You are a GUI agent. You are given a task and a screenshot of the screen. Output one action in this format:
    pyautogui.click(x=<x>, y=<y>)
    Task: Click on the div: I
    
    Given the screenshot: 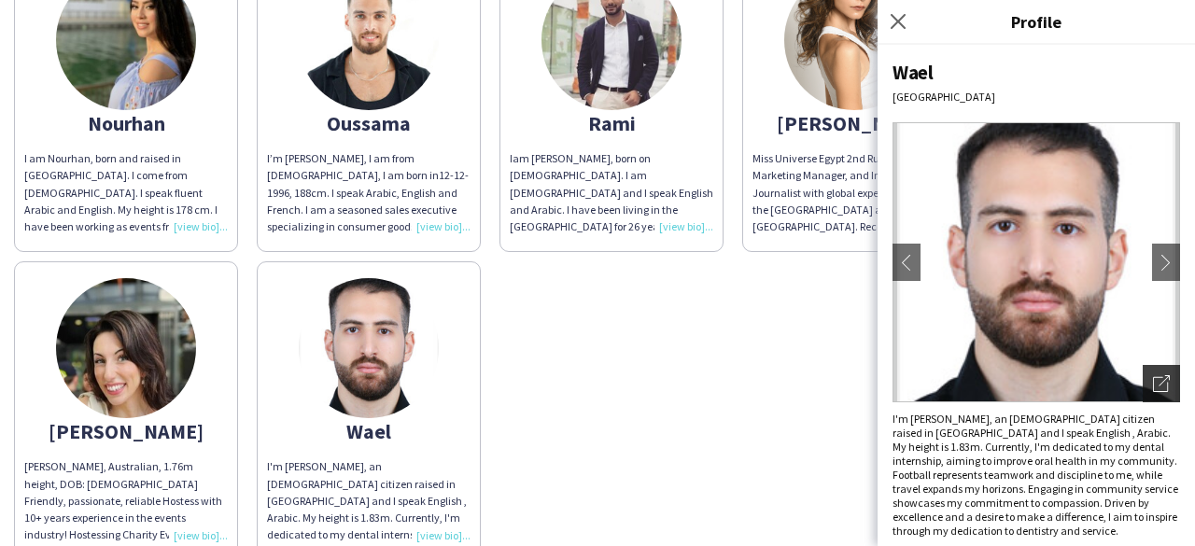 What is the action you would take?
    pyautogui.click(x=611, y=192)
    